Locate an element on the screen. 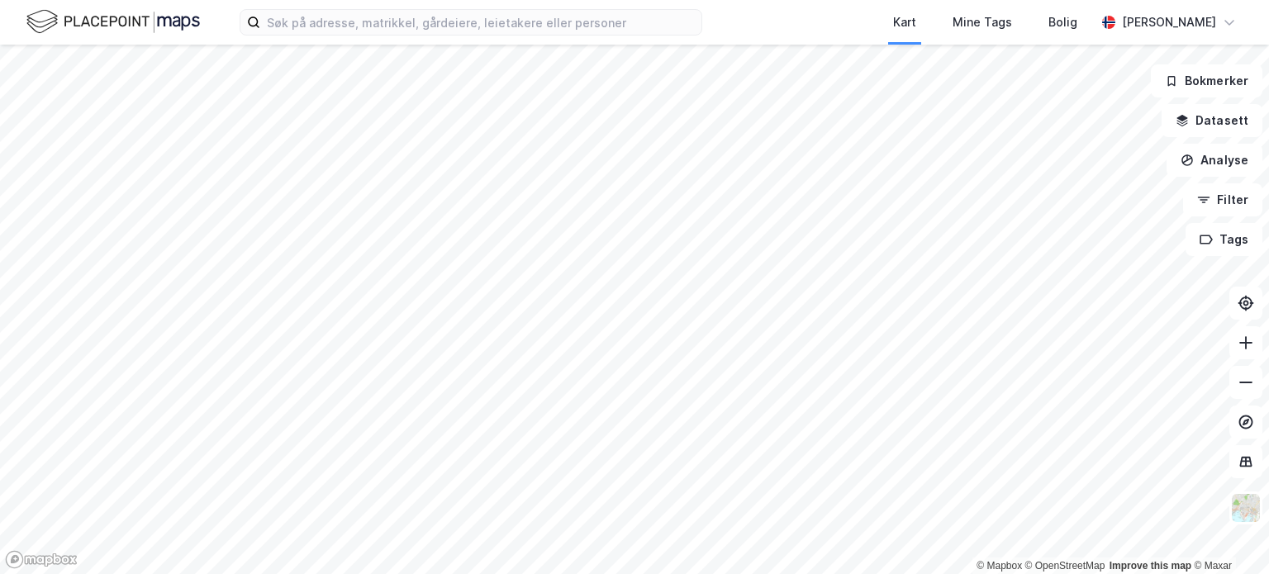 The height and width of the screenshot is (574, 1269). button: Tags is located at coordinates (1223, 240).